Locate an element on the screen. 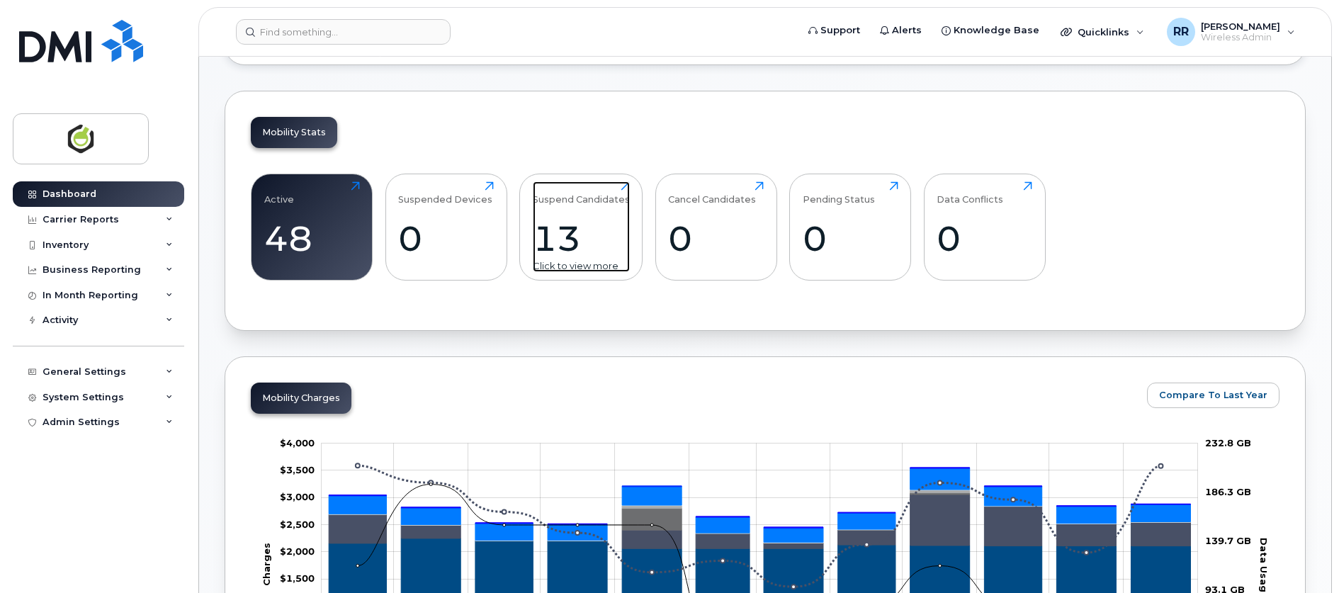 This screenshot has height=593, width=1339. button: Compare To Last Year is located at coordinates (1213, 395).